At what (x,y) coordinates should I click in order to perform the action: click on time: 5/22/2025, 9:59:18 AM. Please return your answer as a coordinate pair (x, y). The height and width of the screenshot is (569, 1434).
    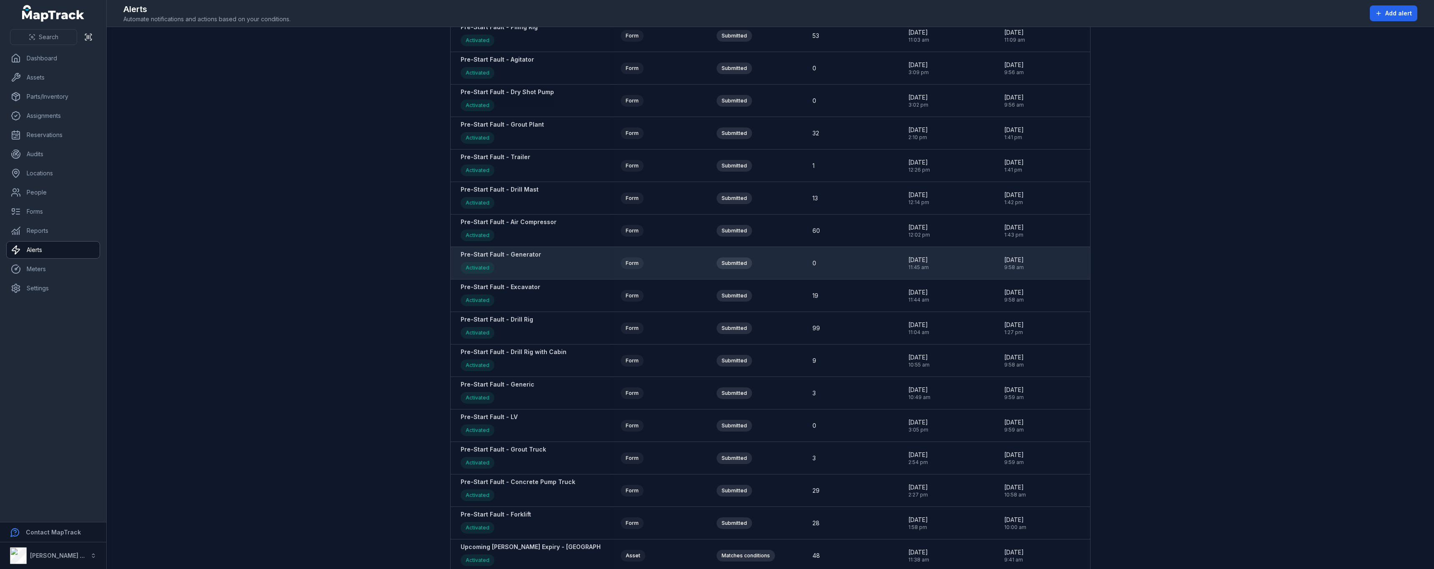
    Looking at the image, I should click on (1014, 393).